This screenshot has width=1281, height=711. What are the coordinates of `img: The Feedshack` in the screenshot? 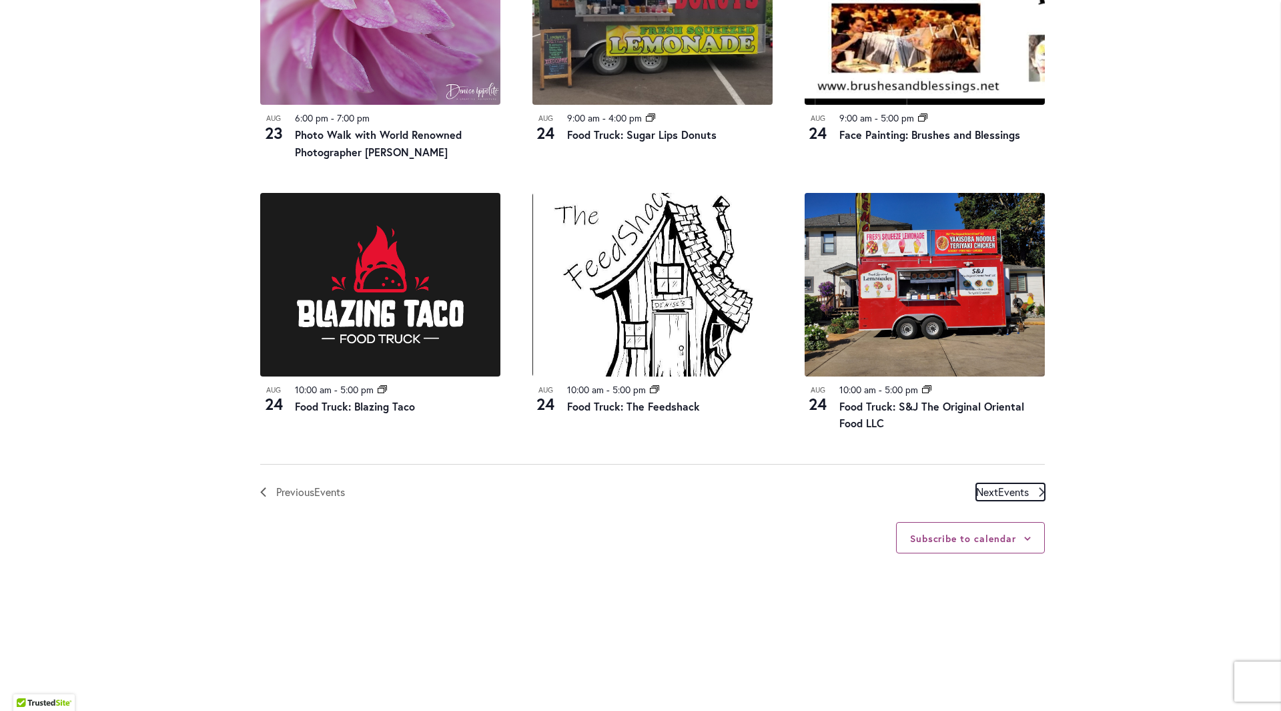 It's located at (653, 284).